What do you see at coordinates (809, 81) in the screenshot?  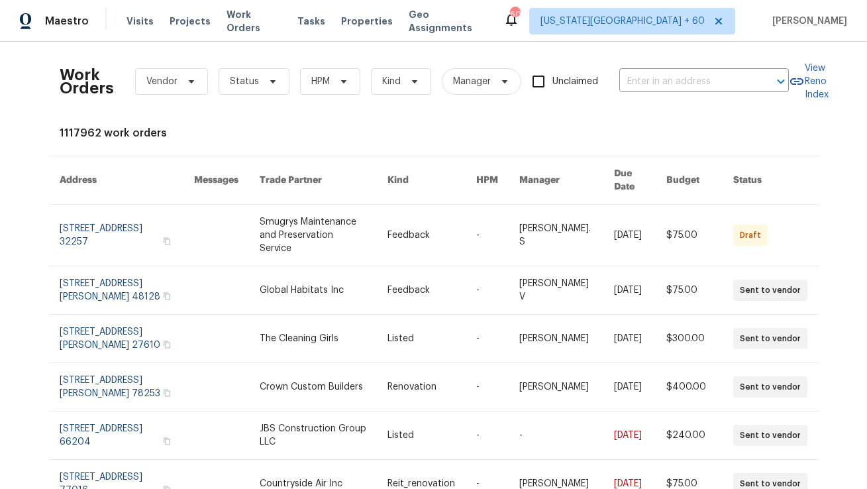 I see `div: View Reno Index` at bounding box center [809, 81].